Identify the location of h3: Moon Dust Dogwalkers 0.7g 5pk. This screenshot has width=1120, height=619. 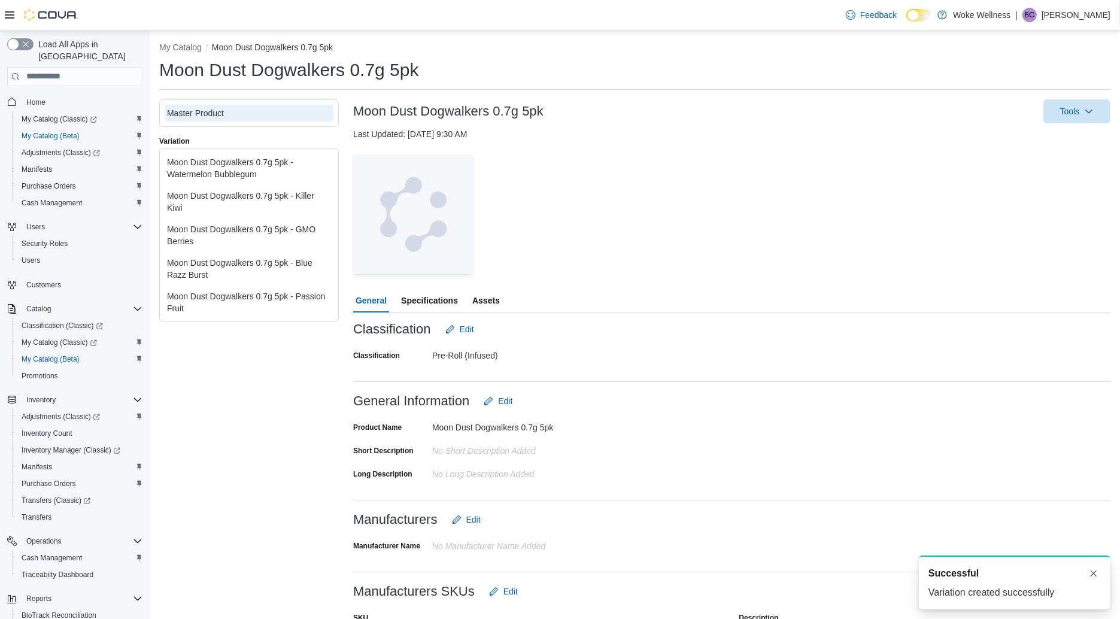
(448, 111).